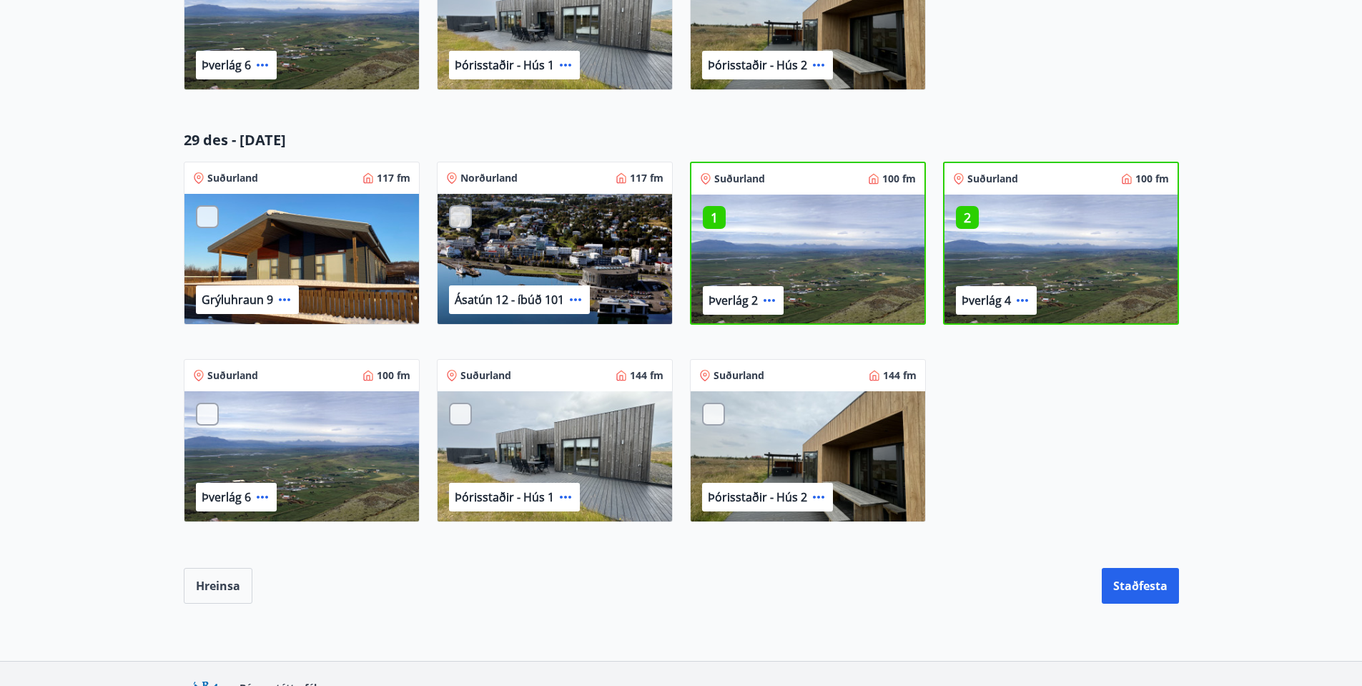  What do you see at coordinates (714, 217) in the screenshot?
I see `p: 1` at bounding box center [714, 217].